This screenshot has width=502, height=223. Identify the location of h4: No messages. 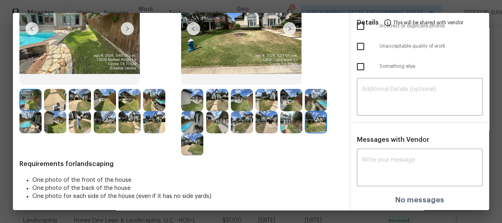
(419, 200).